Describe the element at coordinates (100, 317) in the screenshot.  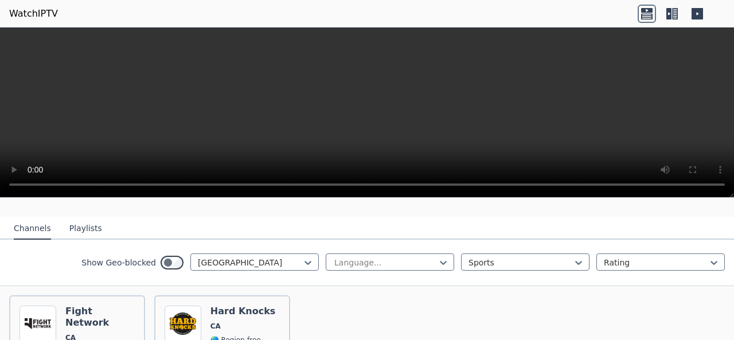
I see `h6: Fight Network` at that location.